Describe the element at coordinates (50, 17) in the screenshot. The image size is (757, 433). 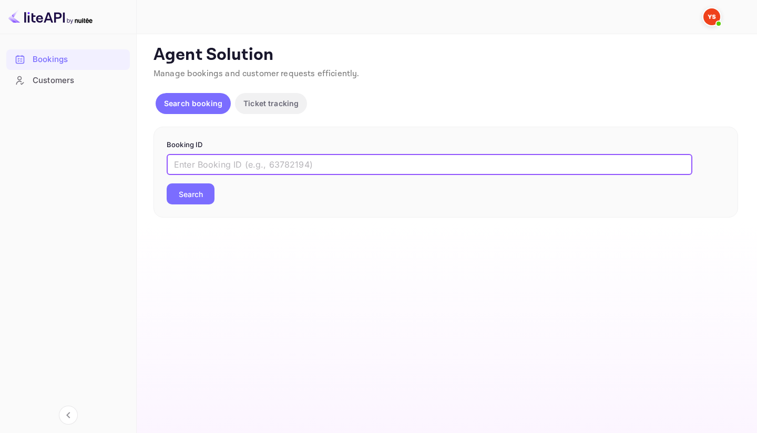
I see `img: LiteAPI logo` at that location.